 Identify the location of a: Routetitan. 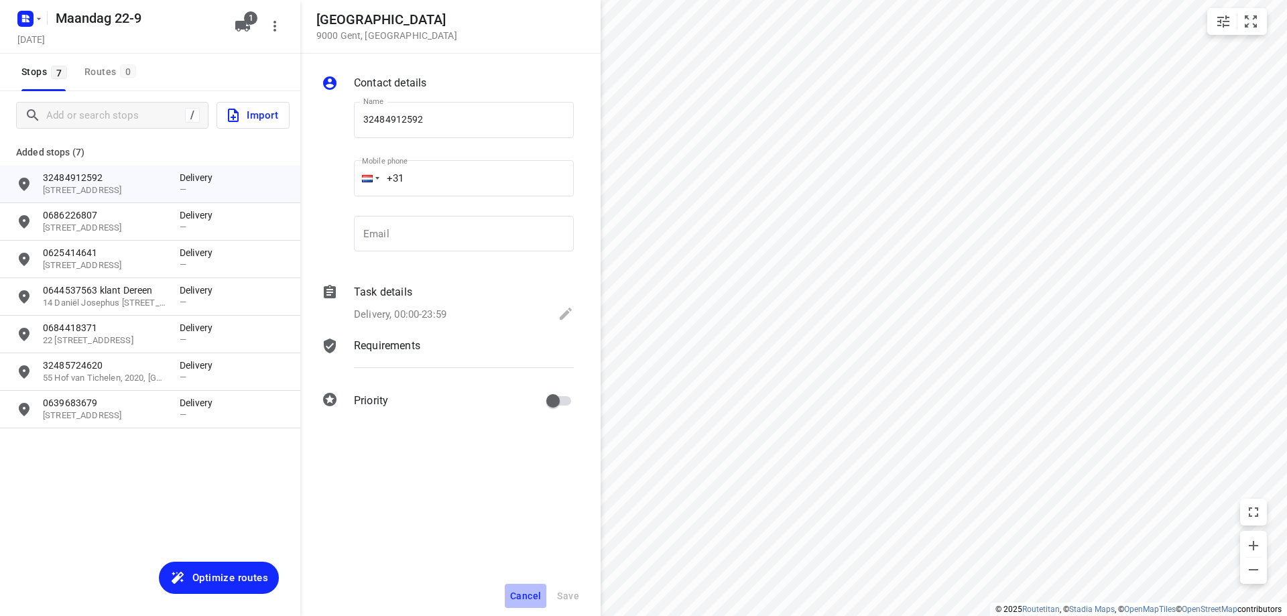
(1041, 609).